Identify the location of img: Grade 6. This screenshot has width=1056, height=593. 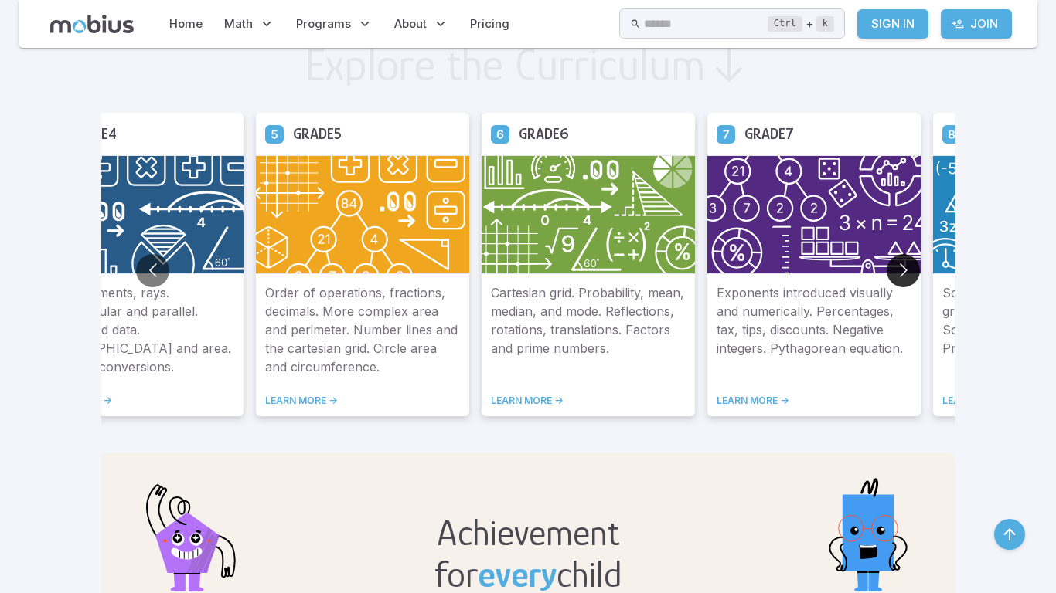
(588, 215).